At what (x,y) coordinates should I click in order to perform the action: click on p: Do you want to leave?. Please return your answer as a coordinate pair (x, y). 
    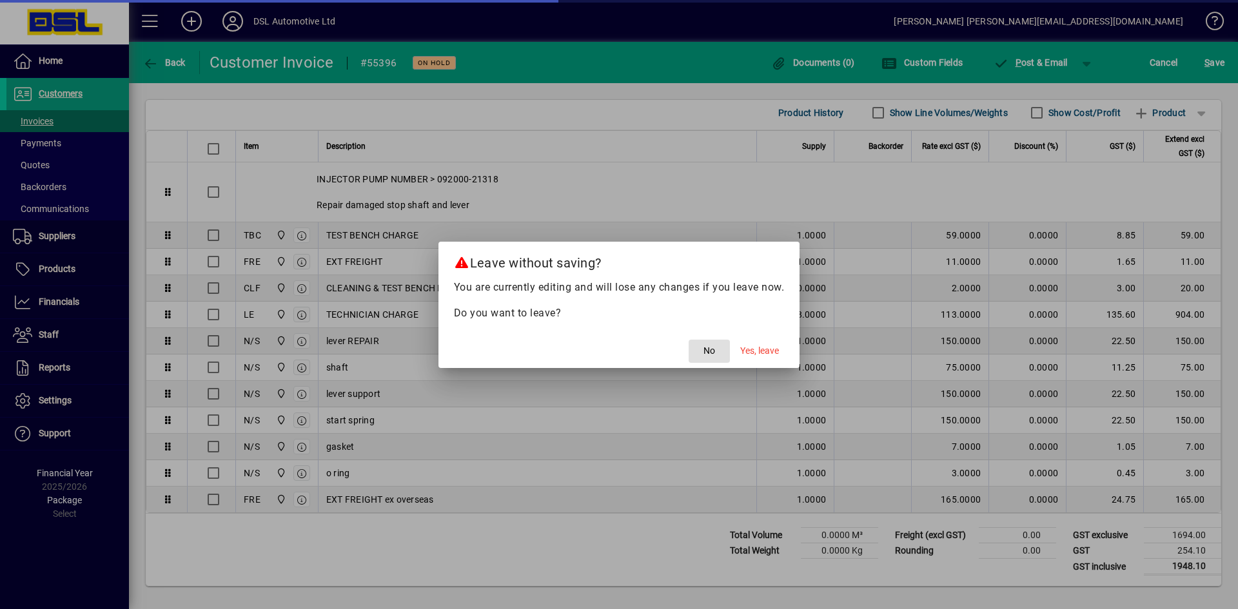
    Looking at the image, I should click on (619, 313).